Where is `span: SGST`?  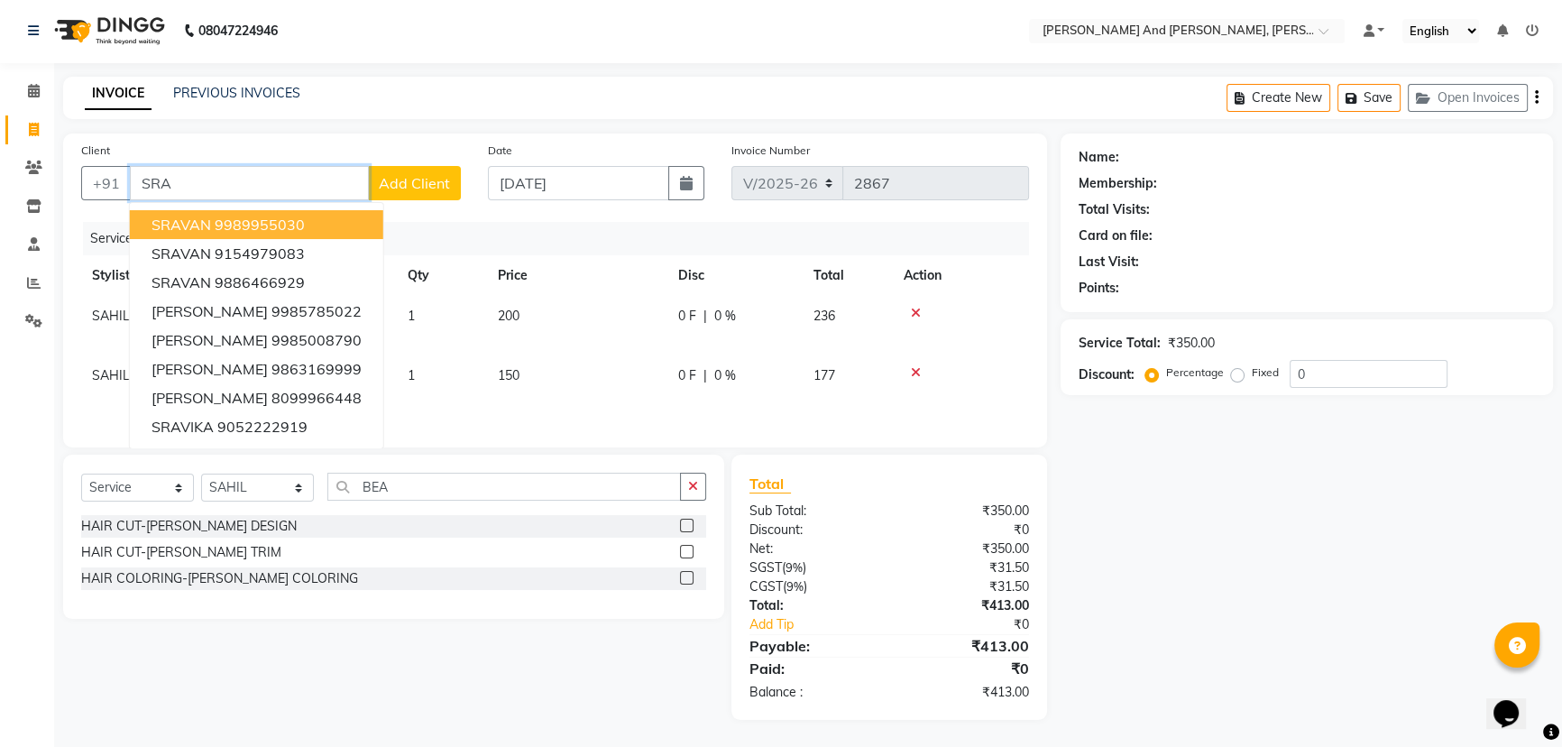 span: SGST is located at coordinates (766, 567).